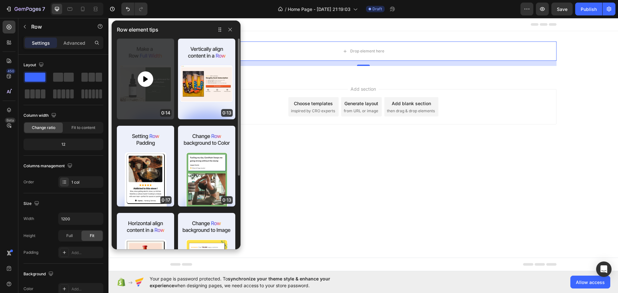 The height and width of the screenshot is (293, 618). Describe the element at coordinates (588, 9) in the screenshot. I see `div: Publish` at that location.